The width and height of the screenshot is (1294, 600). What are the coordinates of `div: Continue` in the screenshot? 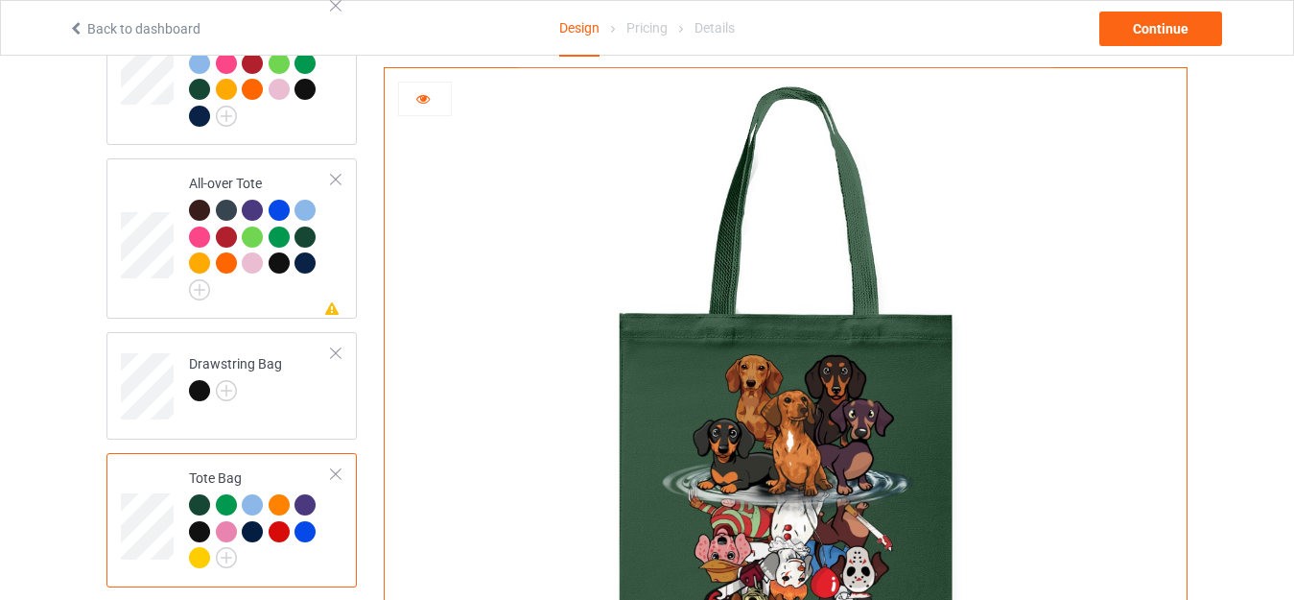 It's located at (1161, 29).